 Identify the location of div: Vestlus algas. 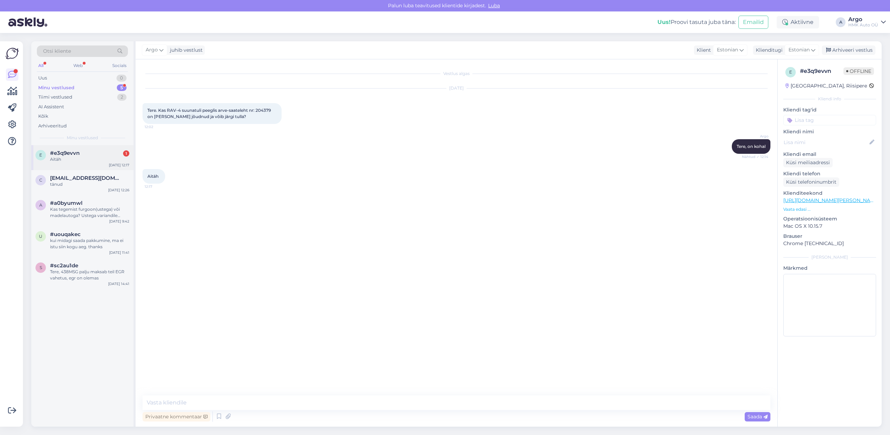
(456, 74).